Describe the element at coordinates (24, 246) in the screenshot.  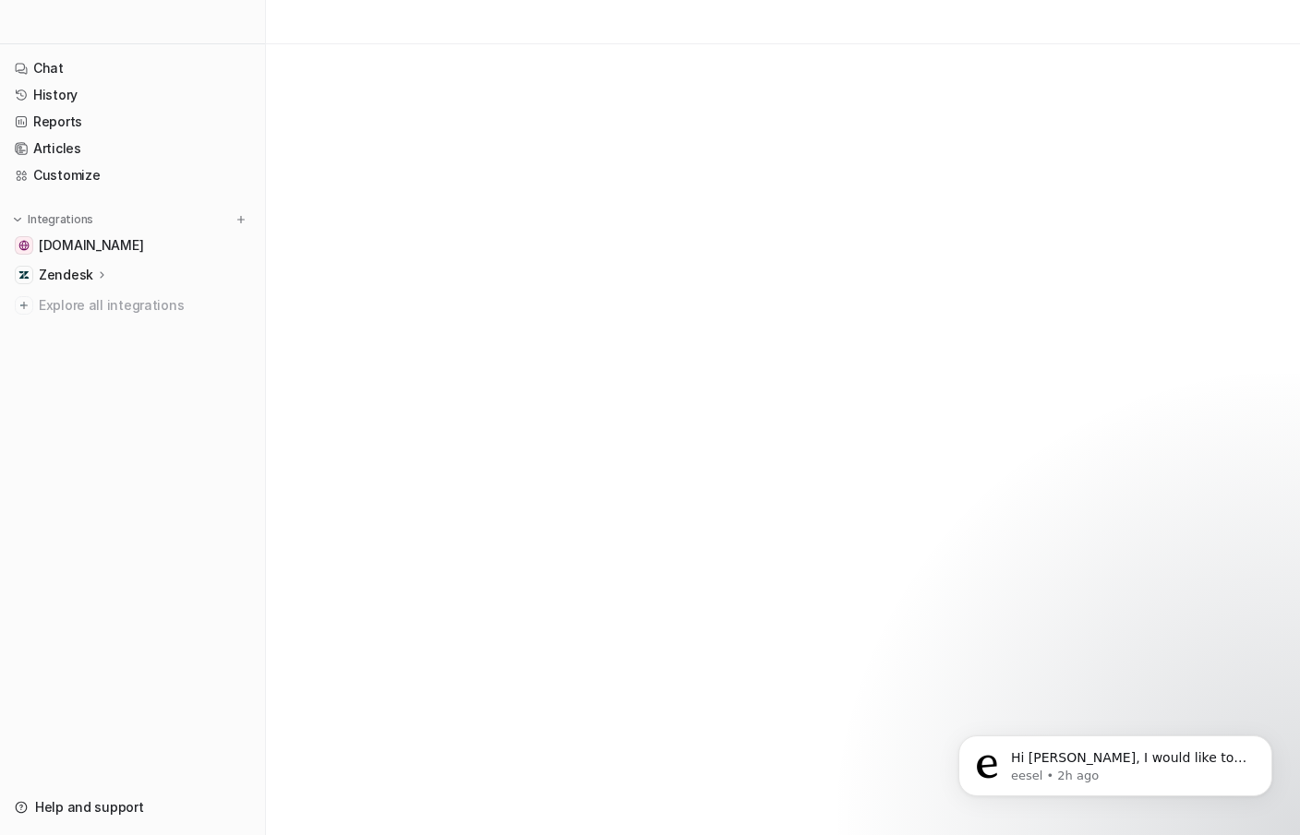
I see `img: www.voordeelwijnen.nl` at that location.